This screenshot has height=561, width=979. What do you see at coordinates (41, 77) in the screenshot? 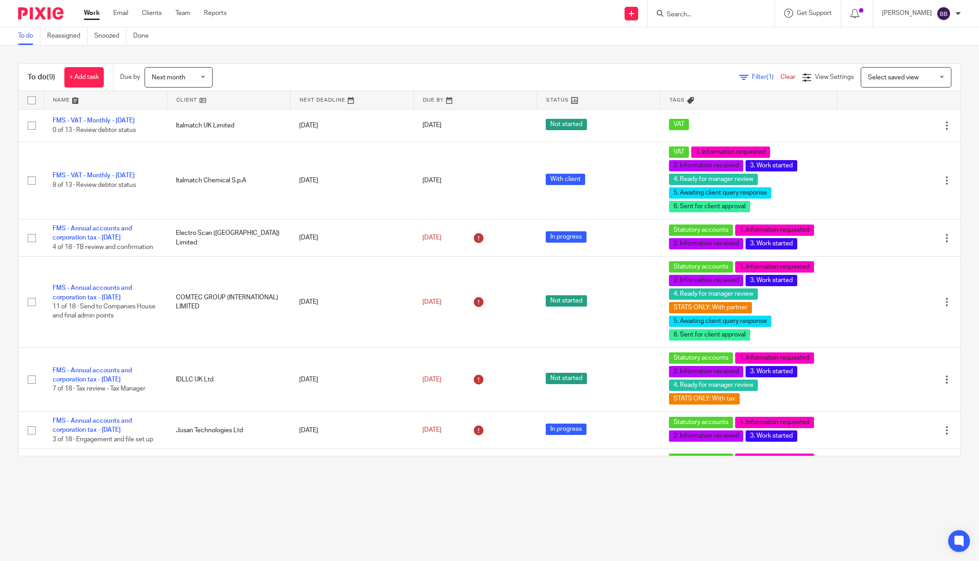
I see `h1: To do` at bounding box center [41, 77].